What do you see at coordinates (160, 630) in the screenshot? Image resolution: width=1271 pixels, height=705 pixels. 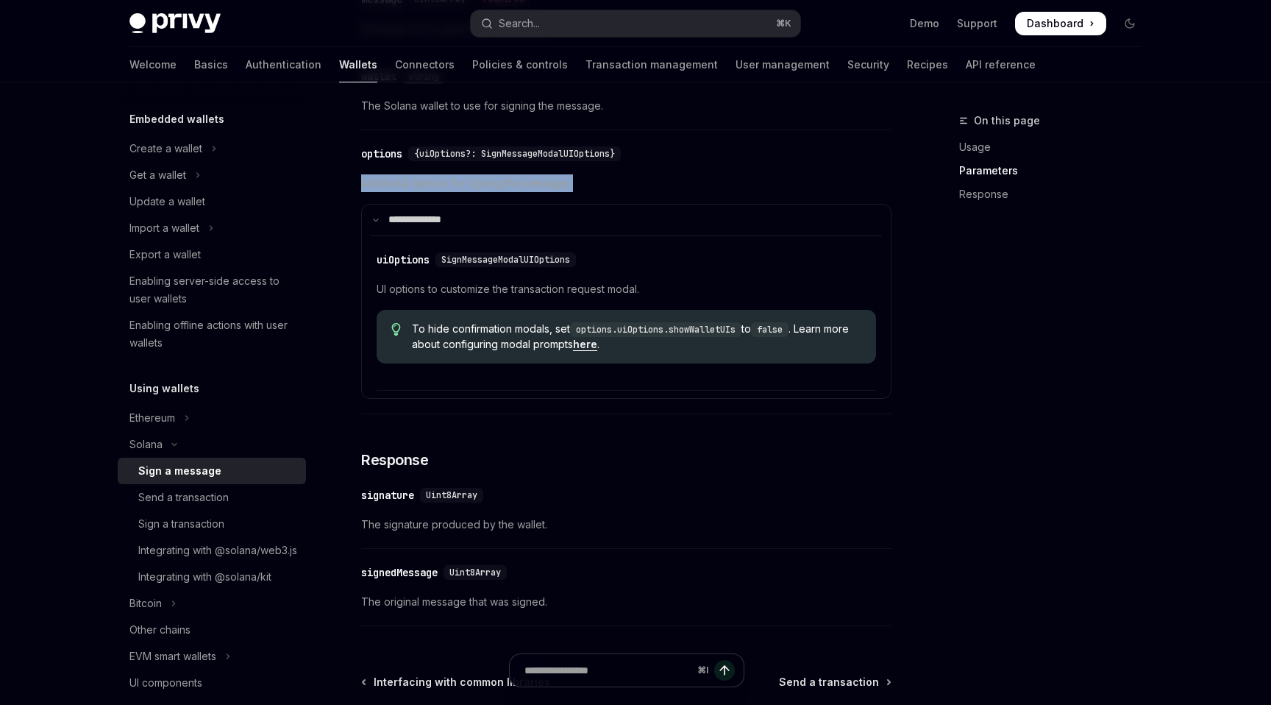 I see `div: Other chains` at bounding box center [160, 630].